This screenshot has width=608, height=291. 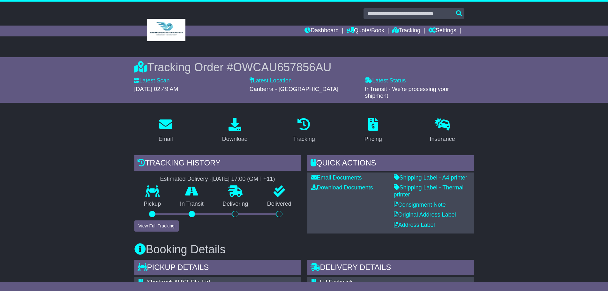 What do you see at coordinates (386, 81) in the screenshot?
I see `label: Latest Status` at bounding box center [386, 81].